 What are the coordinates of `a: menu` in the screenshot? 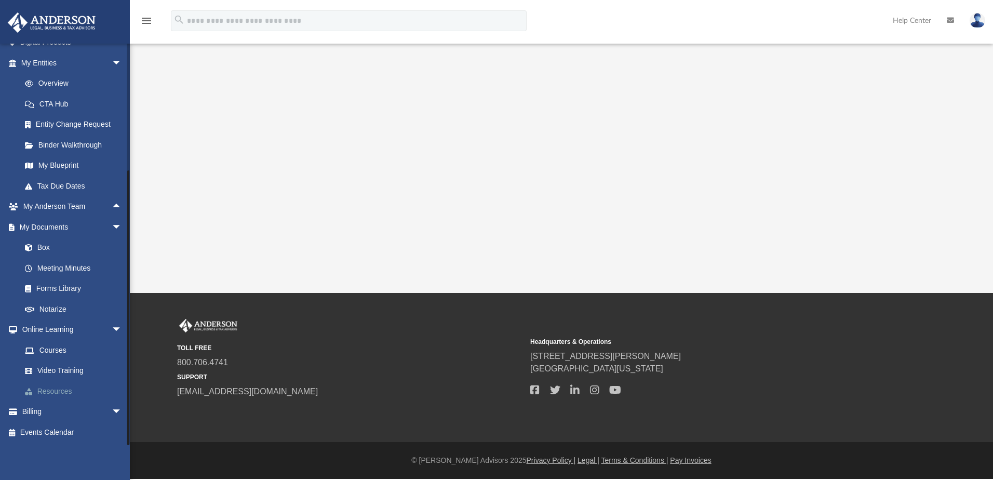 It's located at (146, 23).